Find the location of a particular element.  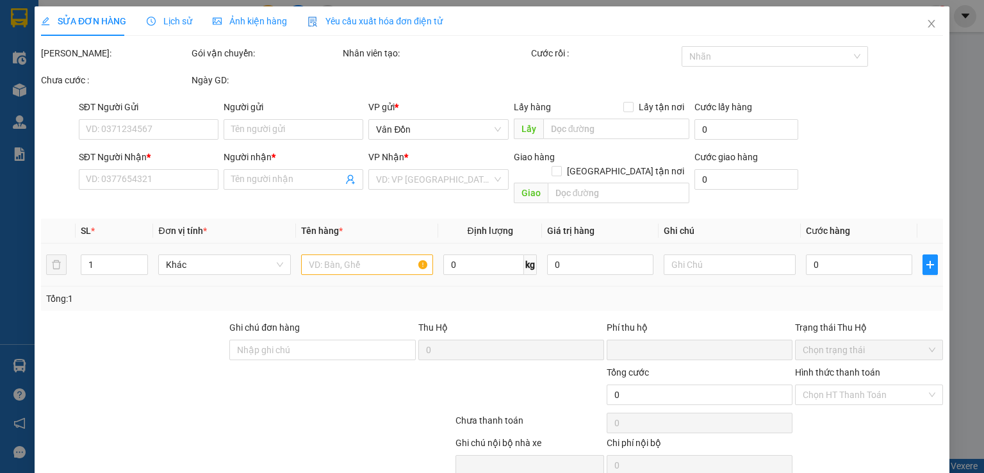

span: Giao is located at coordinates (530, 193).